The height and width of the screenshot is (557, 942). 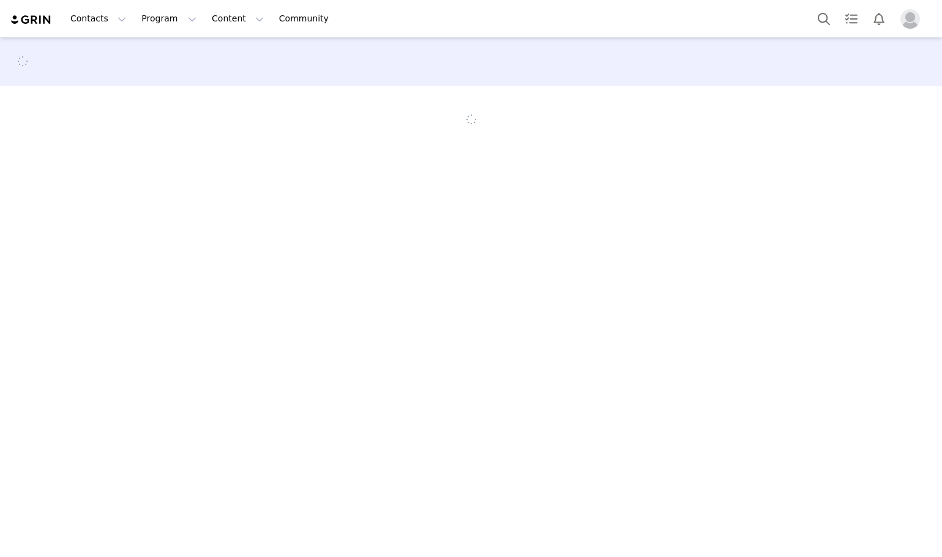 I want to click on a: grin logo, so click(x=31, y=20).